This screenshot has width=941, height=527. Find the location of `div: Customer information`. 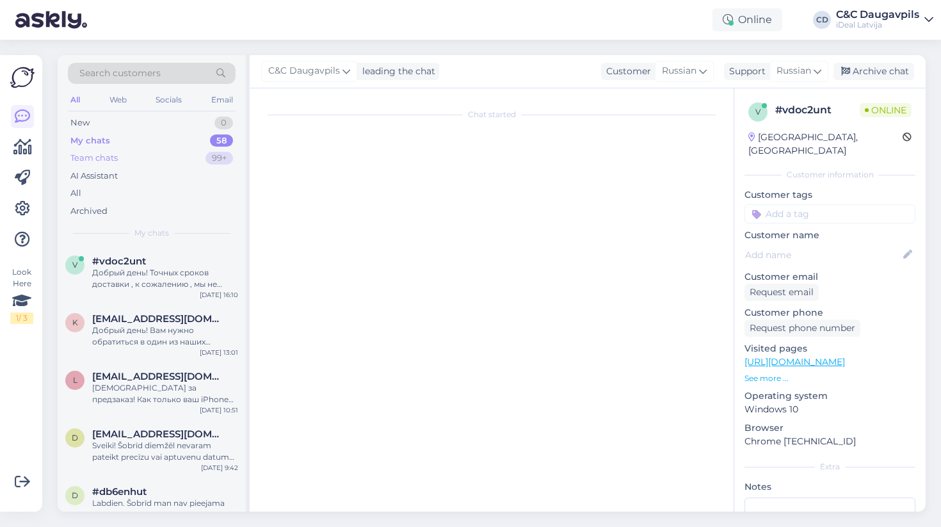

div: Customer information is located at coordinates (830, 175).